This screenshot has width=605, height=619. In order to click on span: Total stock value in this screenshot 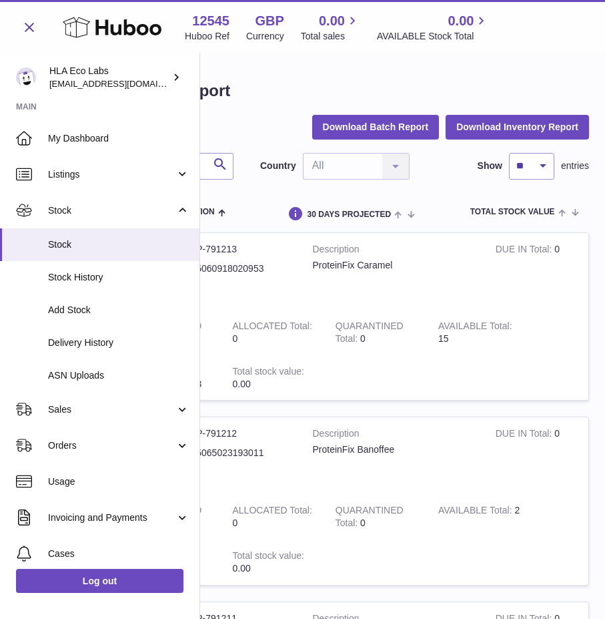, I will do `click(513, 212)`.